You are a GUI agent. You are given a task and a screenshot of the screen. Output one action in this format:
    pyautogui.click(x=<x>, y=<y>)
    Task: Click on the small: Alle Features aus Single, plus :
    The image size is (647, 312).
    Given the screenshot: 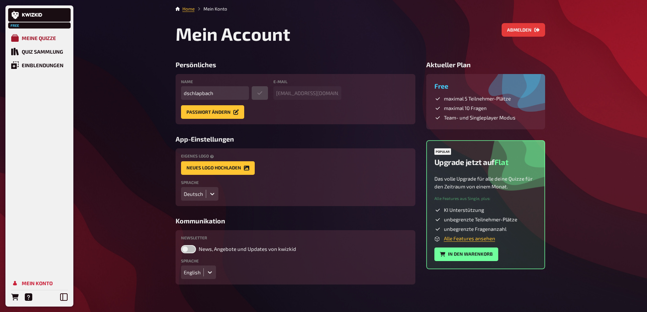 What is the action you would take?
    pyautogui.click(x=463, y=198)
    